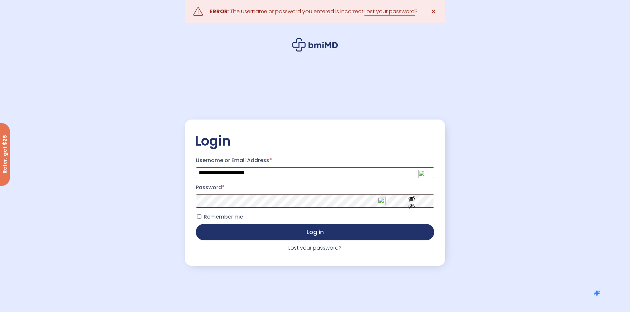 The width and height of the screenshot is (630, 312). I want to click on button: Show password, so click(411, 201).